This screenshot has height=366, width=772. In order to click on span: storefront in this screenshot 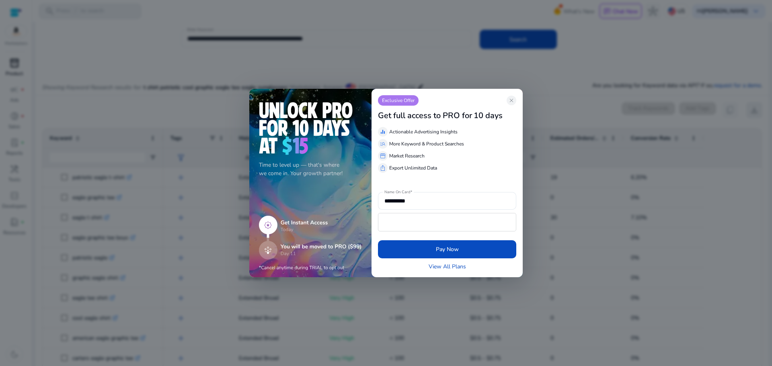, I will do `click(383, 156)`.